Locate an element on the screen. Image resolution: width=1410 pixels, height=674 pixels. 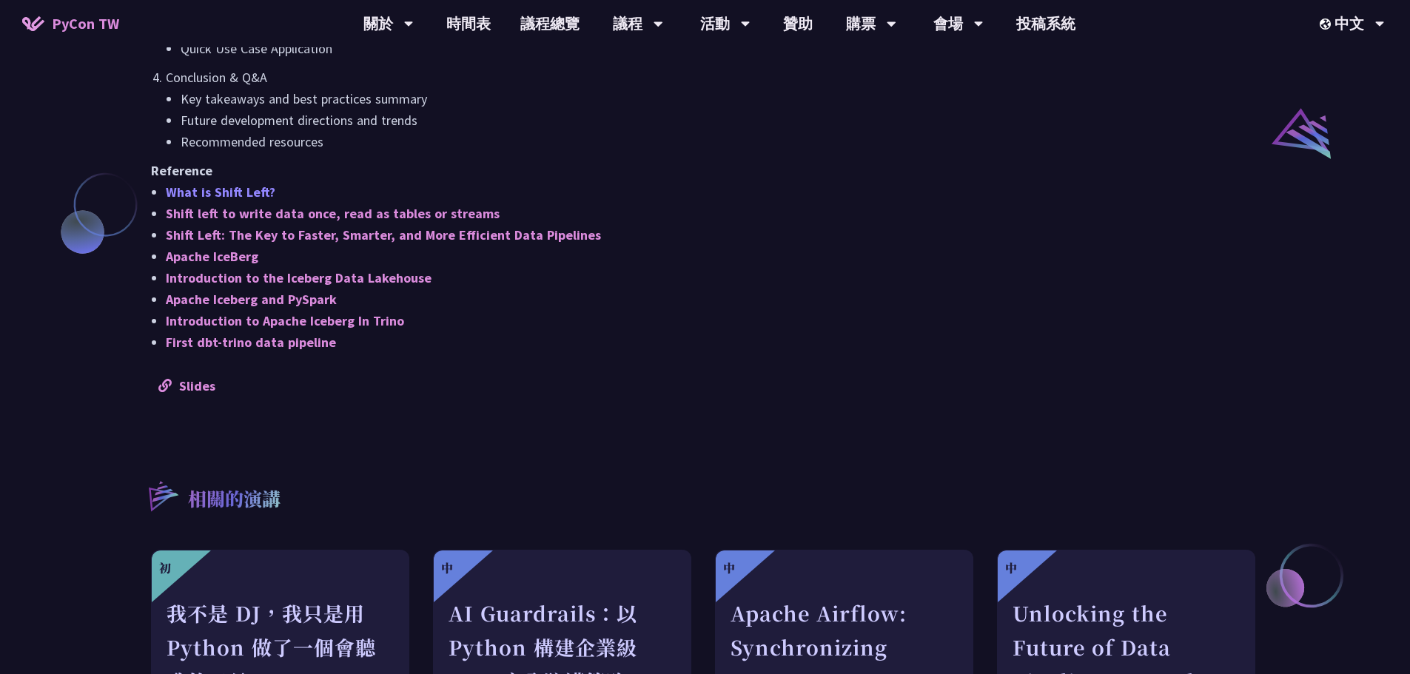
a: Shift Left: The Key to Faster, Smarter, and More Efficient Data Pipelines is located at coordinates (383, 235).